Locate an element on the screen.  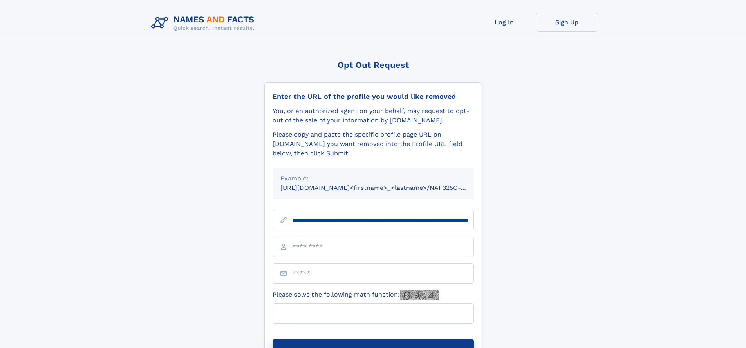
a: Log In is located at coordinates (505, 22).